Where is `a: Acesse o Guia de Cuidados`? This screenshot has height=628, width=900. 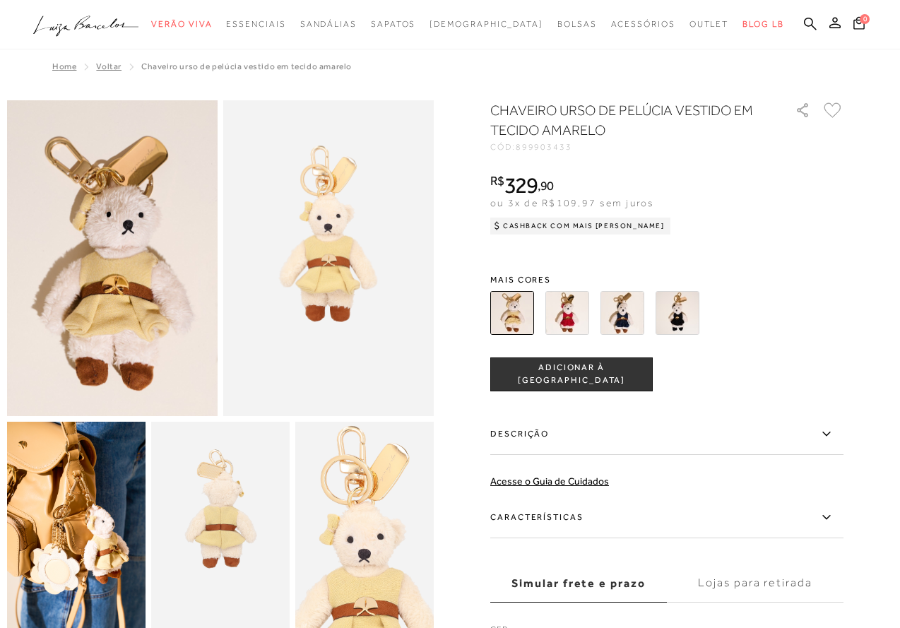 a: Acesse o Guia de Cuidados is located at coordinates (550, 481).